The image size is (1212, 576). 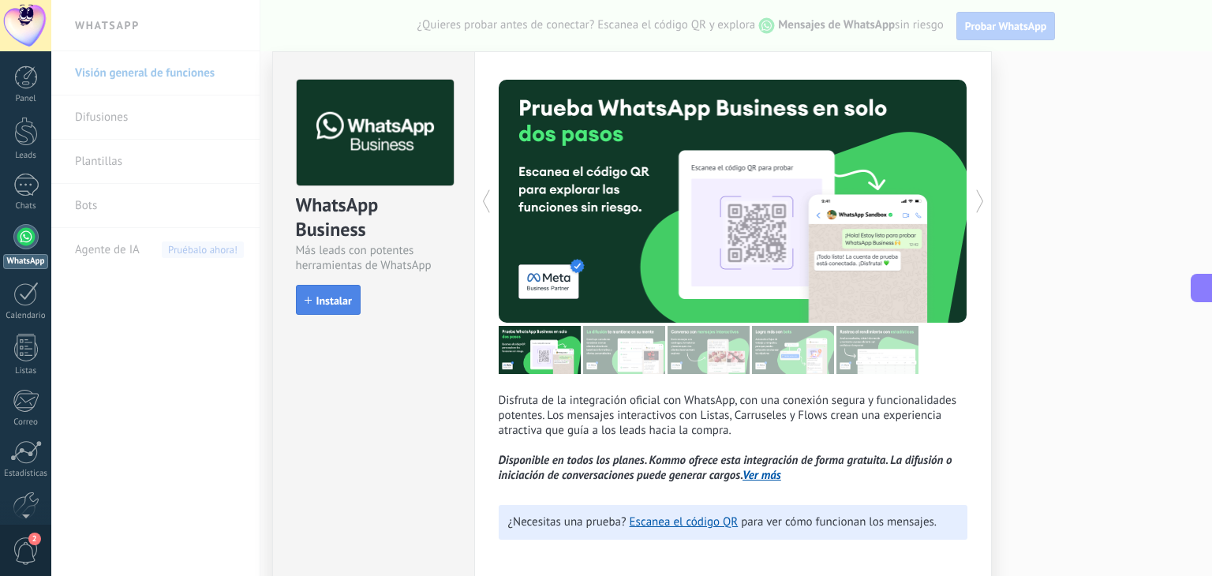 I want to click on span: Instalar, so click(x=334, y=301).